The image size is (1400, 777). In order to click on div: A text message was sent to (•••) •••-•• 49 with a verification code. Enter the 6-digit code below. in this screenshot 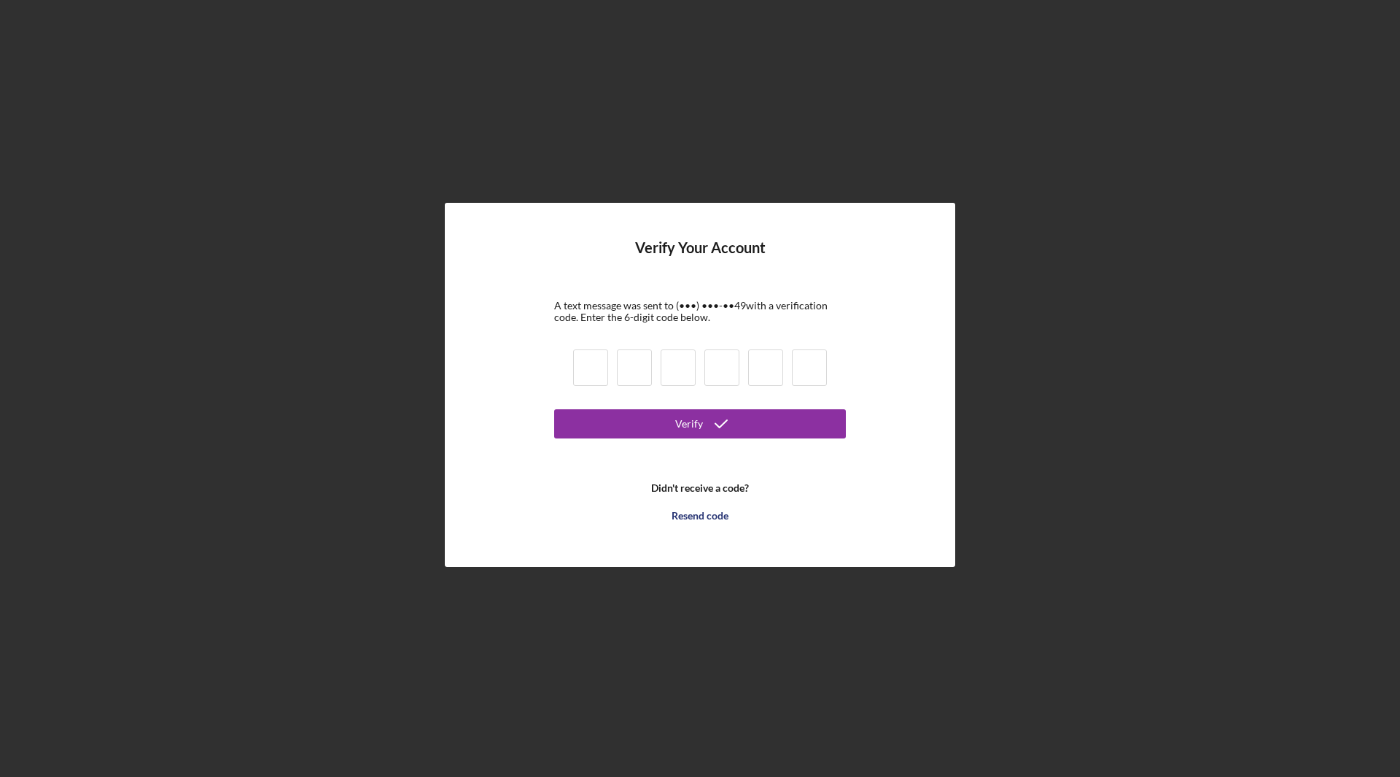, I will do `click(700, 311)`.